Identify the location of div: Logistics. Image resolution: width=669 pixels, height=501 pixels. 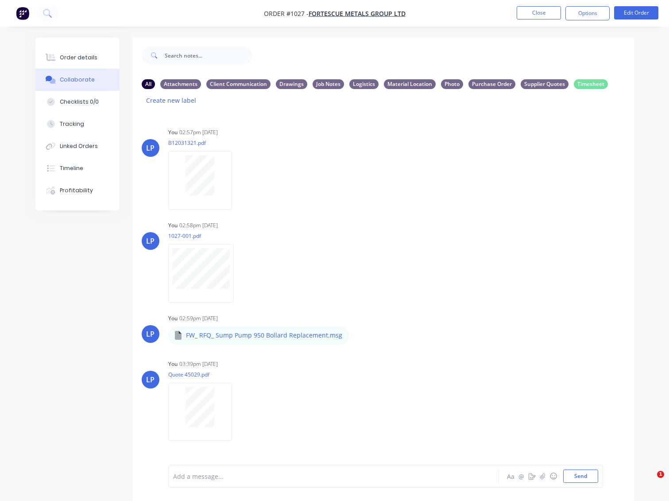
(364, 84).